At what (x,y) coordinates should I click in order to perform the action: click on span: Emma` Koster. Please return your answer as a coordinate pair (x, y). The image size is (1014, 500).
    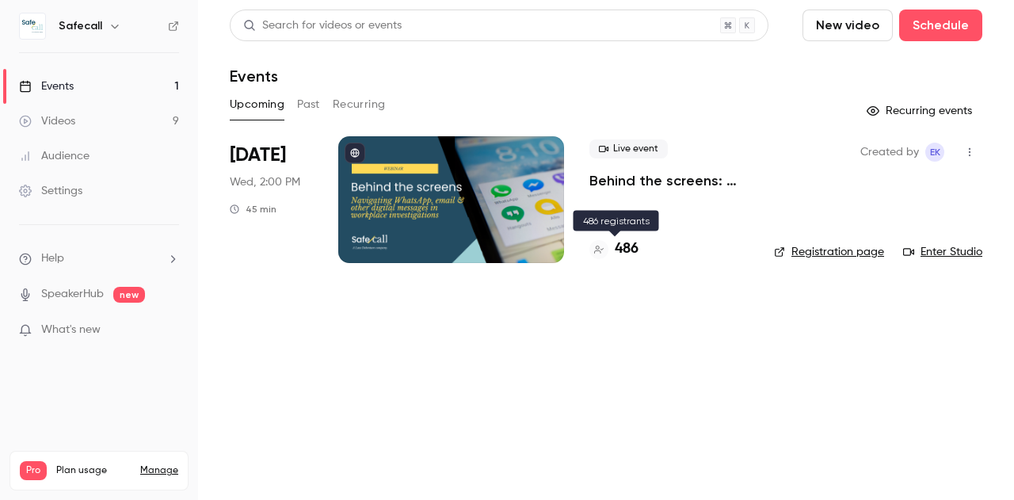
    Looking at the image, I should click on (935, 152).